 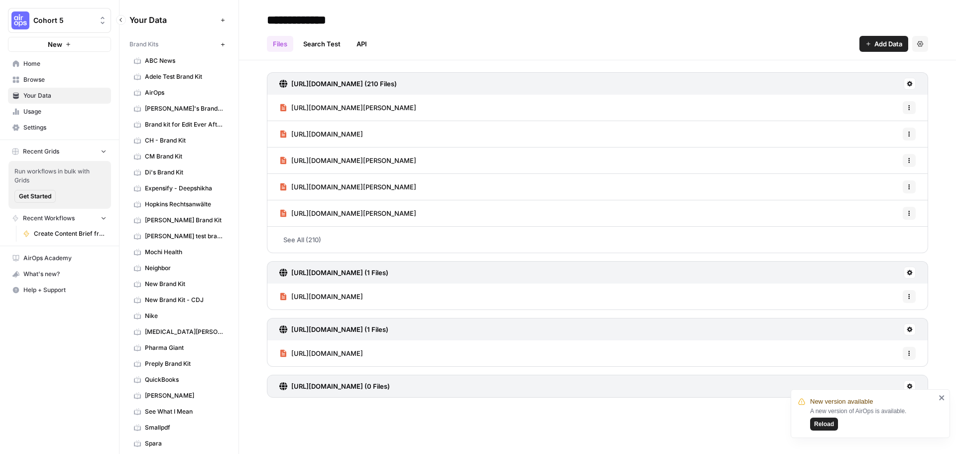 I want to click on a: AirOps, so click(x=179, y=93).